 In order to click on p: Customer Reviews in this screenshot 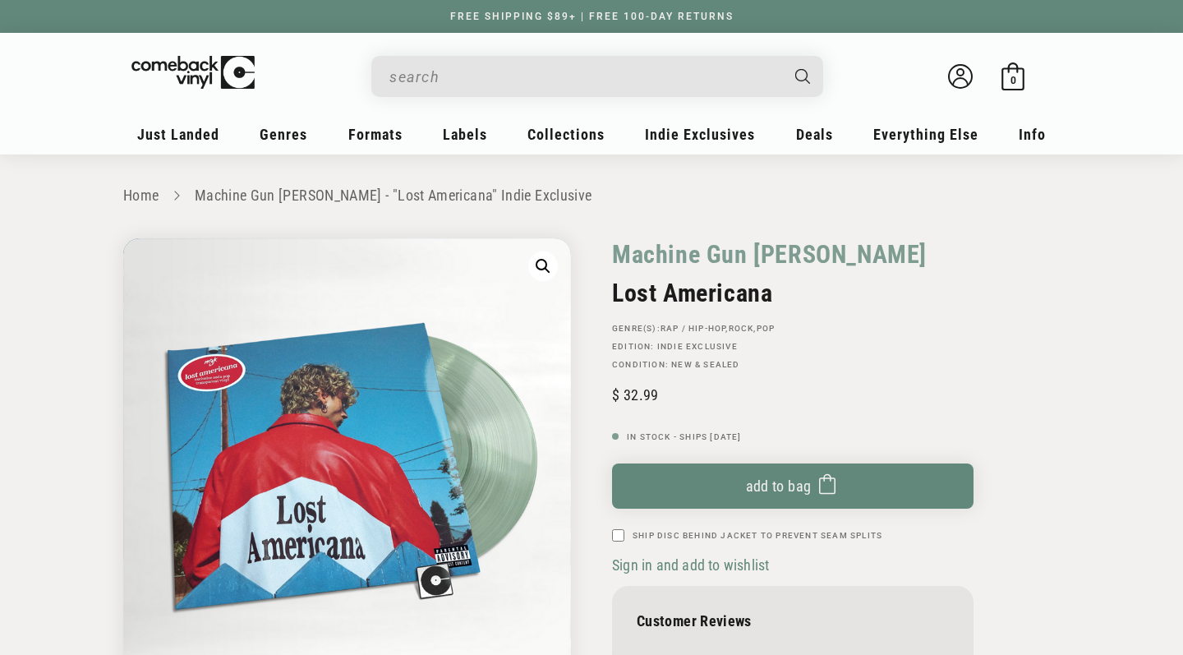, I will do `click(793, 620)`.